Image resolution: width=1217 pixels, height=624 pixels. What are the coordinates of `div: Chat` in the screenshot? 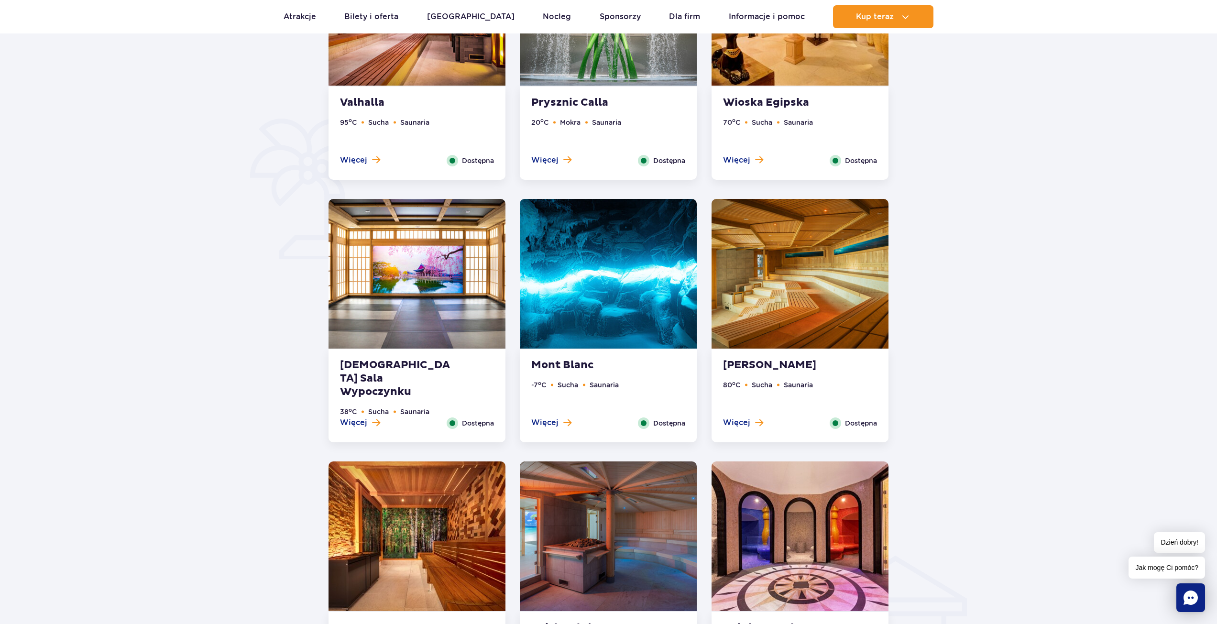 It's located at (1190, 598).